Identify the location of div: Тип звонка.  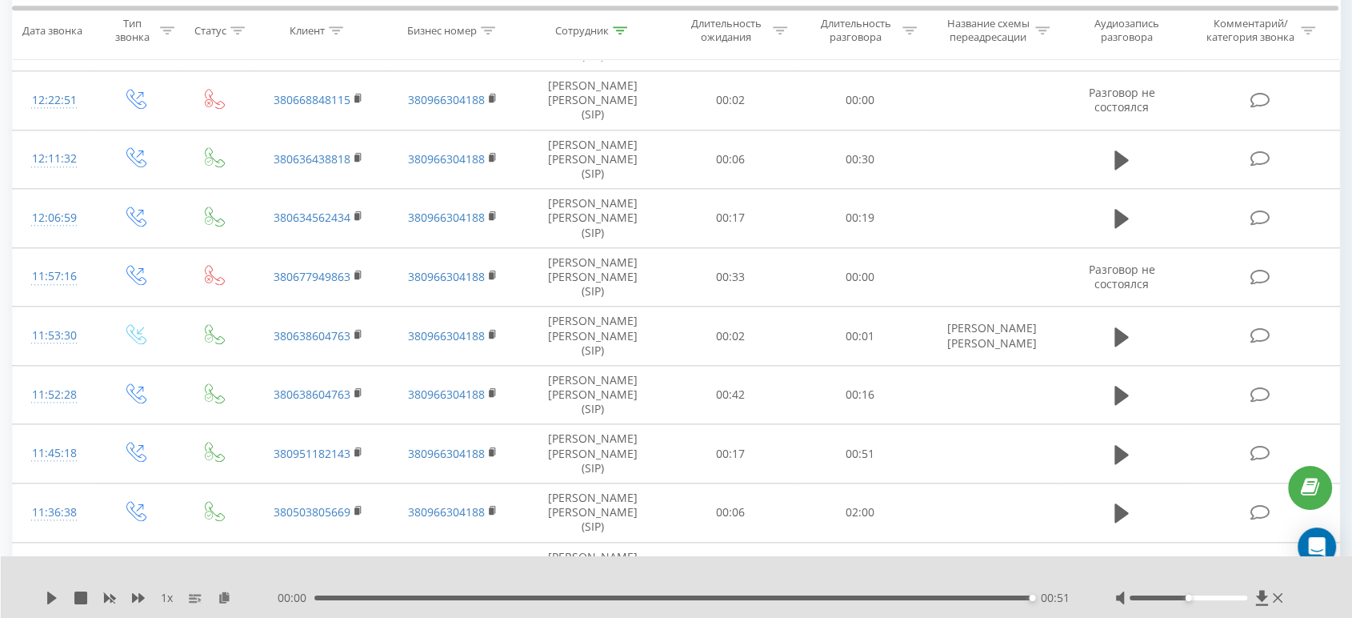
(133, 30).